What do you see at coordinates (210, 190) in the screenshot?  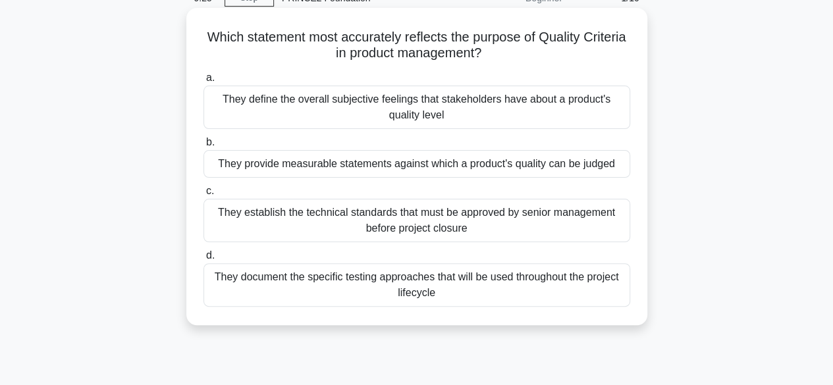 I see `span: c.` at bounding box center [210, 190].